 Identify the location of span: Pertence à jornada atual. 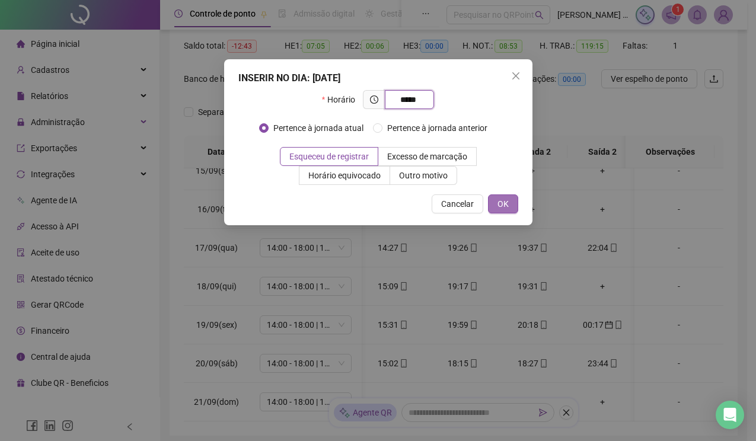
(319, 128).